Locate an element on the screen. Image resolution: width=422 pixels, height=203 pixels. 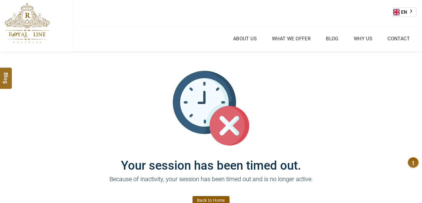
a: Contact is located at coordinates (398, 38).